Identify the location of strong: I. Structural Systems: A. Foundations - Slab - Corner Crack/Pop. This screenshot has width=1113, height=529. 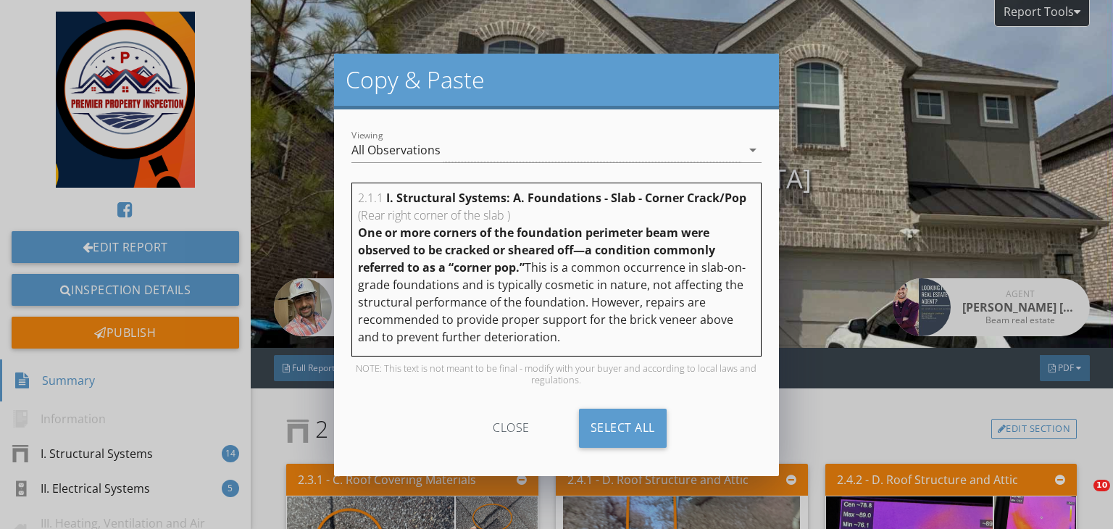
(566, 198).